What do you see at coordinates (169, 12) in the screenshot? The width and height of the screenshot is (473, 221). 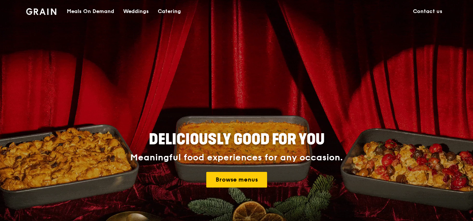 I see `a: Catering` at bounding box center [169, 12].